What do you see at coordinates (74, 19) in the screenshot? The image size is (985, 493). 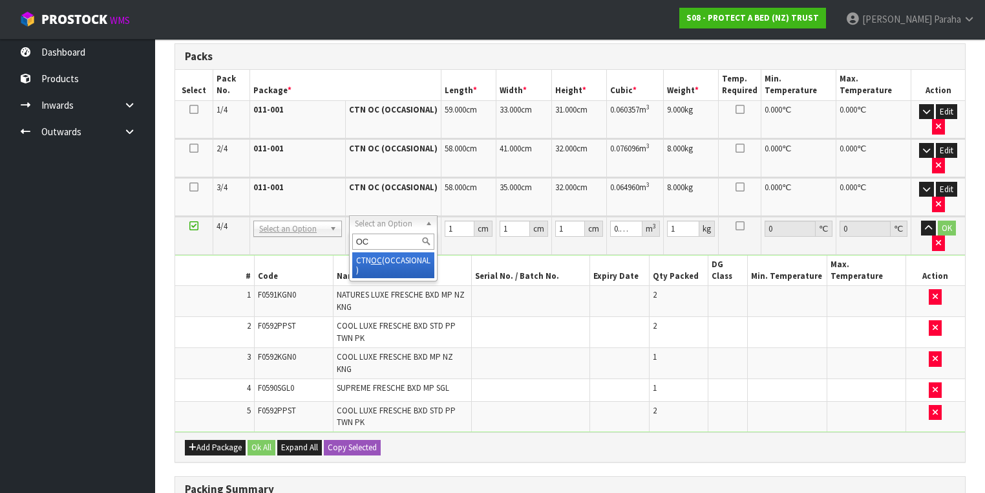 I see `span: ProStock` at bounding box center [74, 19].